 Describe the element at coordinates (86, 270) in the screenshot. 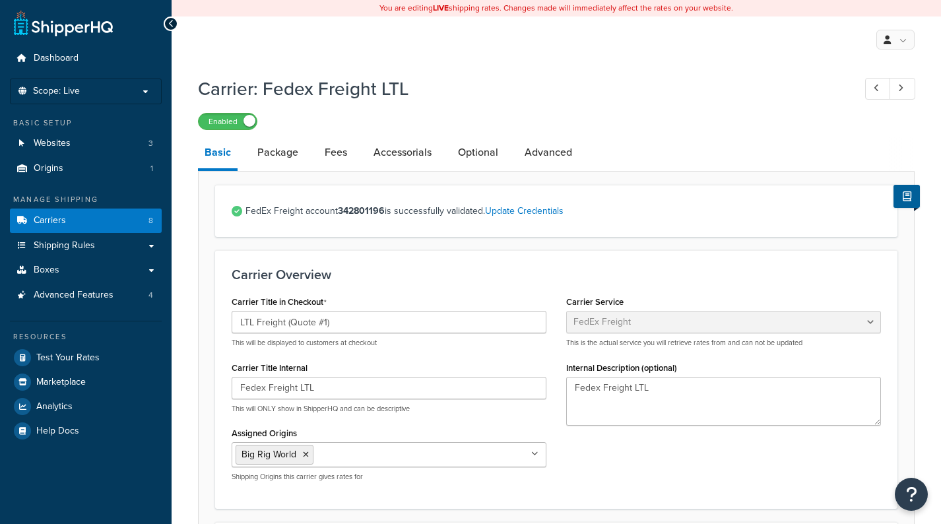

I see `a: Boxes` at that location.